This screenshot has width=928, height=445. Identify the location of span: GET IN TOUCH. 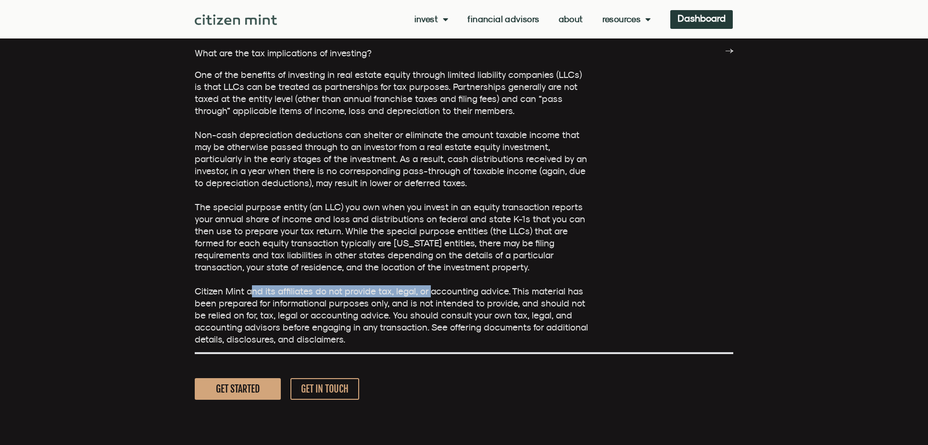
(324, 388).